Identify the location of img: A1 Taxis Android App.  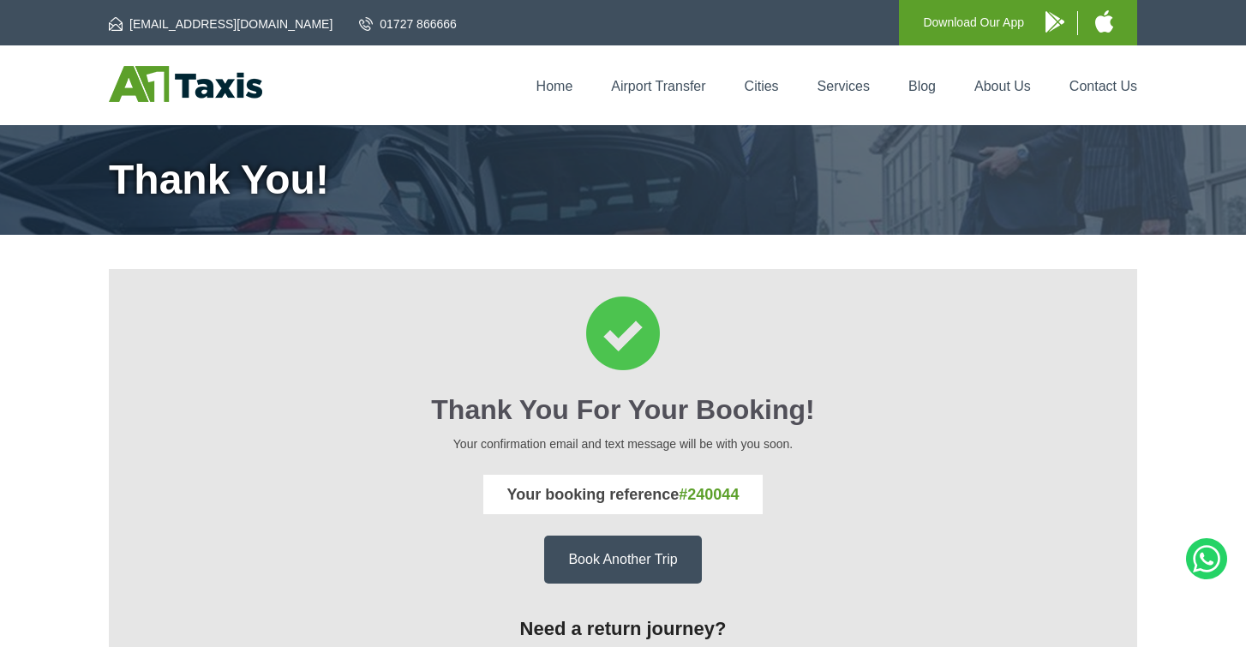
(1055, 21).